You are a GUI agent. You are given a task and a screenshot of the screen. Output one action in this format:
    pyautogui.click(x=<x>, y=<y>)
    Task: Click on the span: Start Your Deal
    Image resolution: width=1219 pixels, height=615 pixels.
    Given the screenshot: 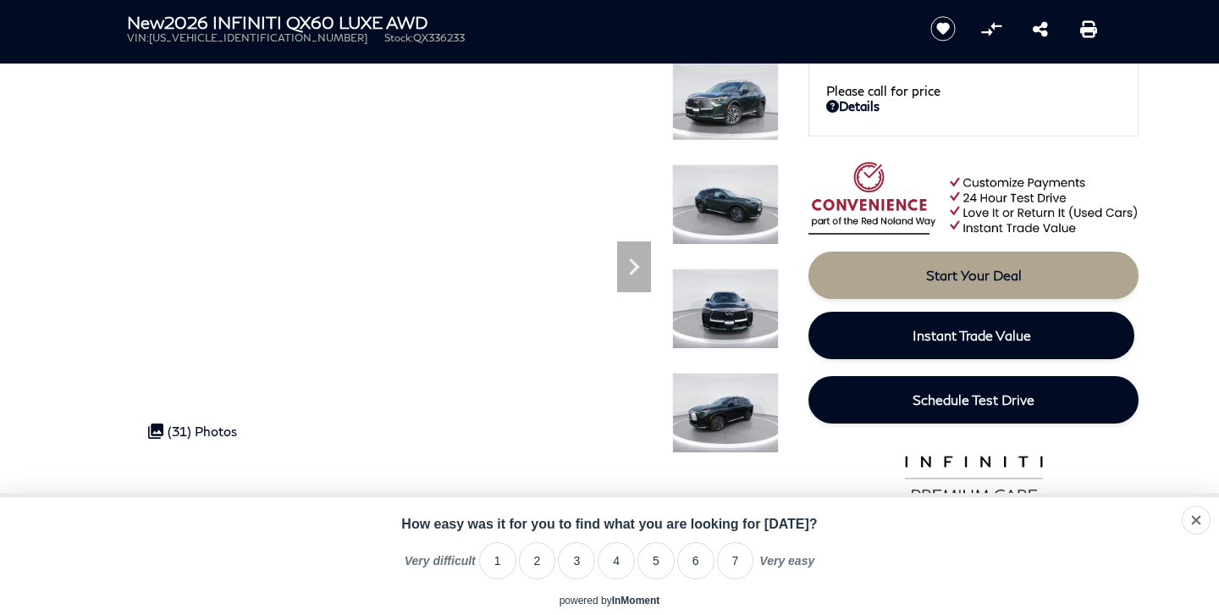 What is the action you would take?
    pyautogui.click(x=974, y=274)
    